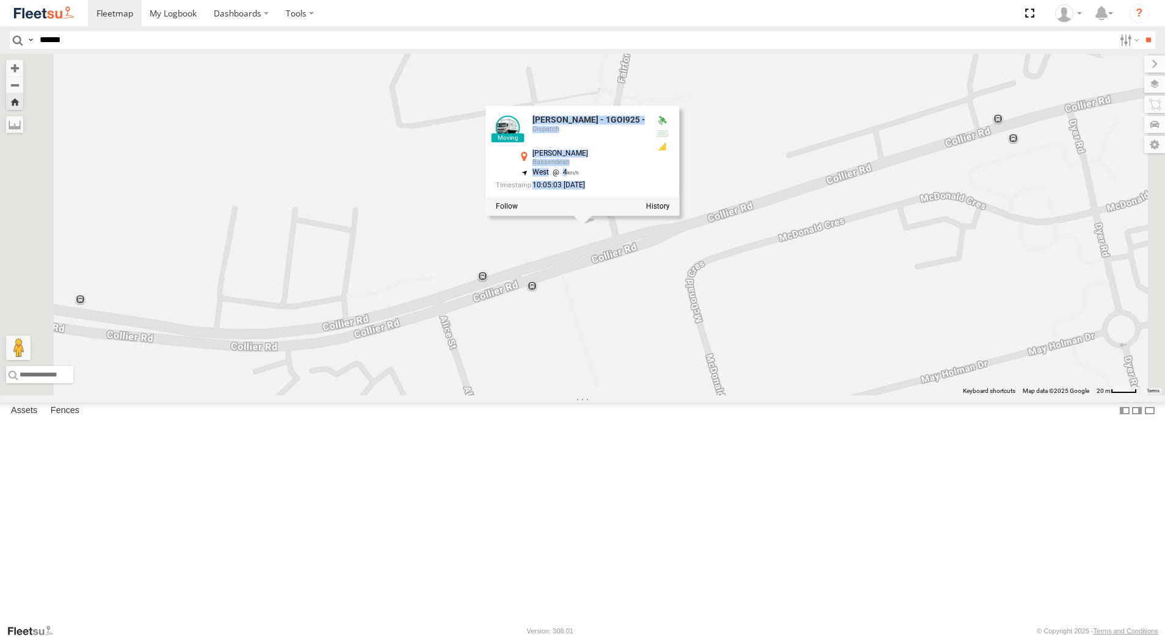 Image resolution: width=1165 pixels, height=637 pixels. What do you see at coordinates (1153, 391) in the screenshot?
I see `a: Terms (opens in new tab)` at bounding box center [1153, 391].